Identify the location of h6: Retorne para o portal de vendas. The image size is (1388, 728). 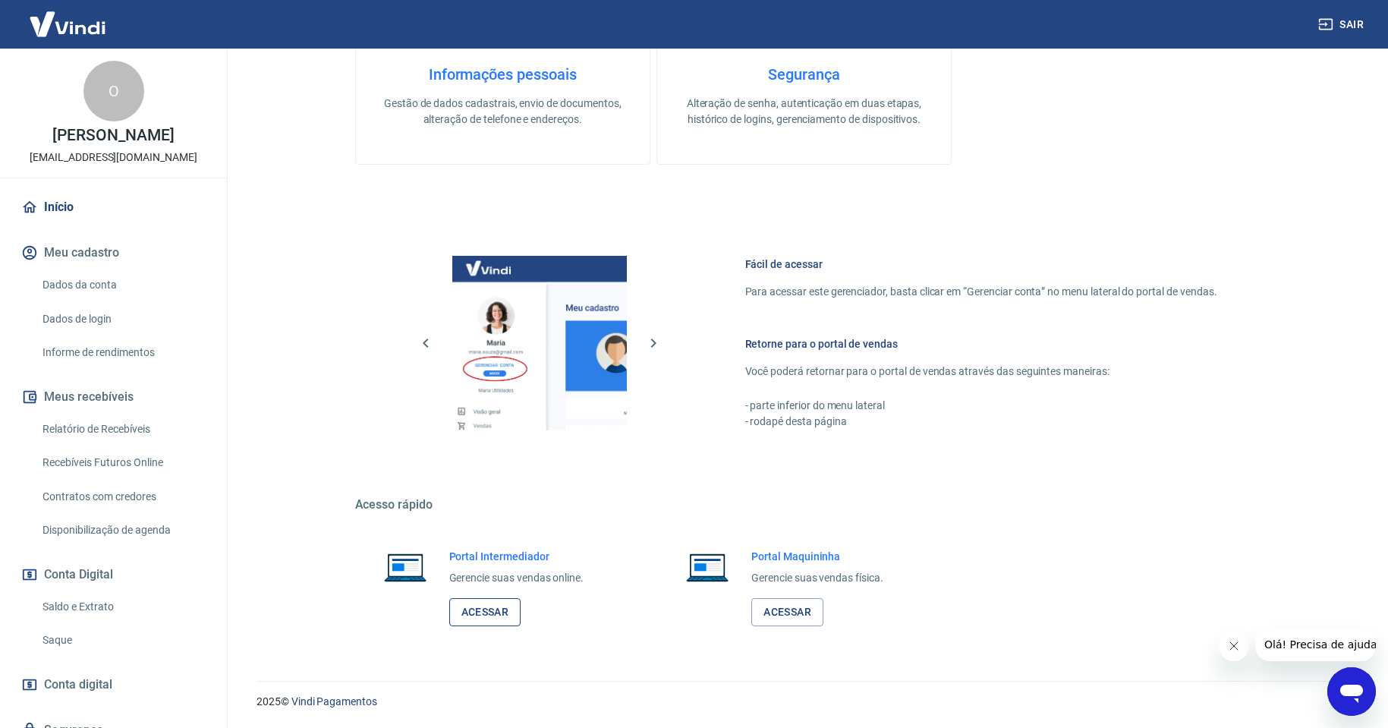
(981, 344).